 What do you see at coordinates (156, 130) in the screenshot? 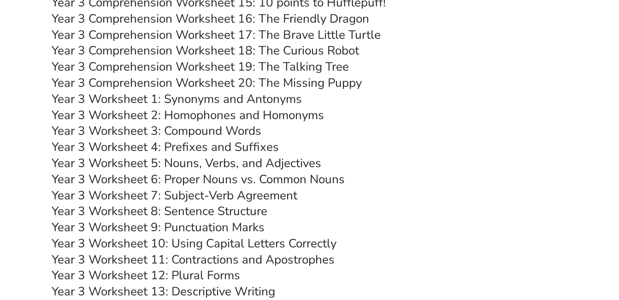
I see `a: Year 3 Worksheet 3: Compound Words` at bounding box center [156, 130].